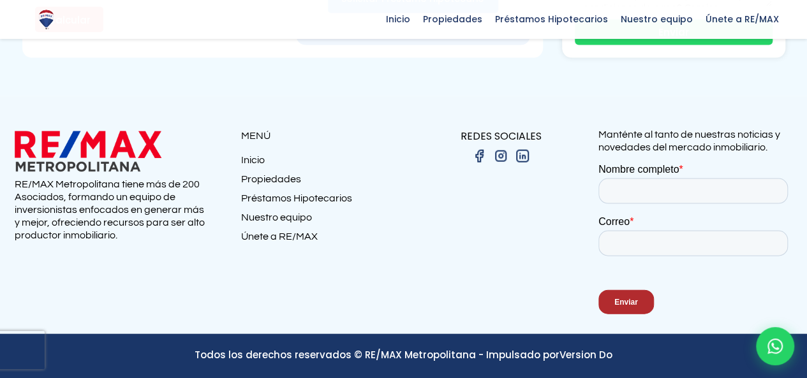  I want to click on span: Nuestro equipo, so click(656, 19).